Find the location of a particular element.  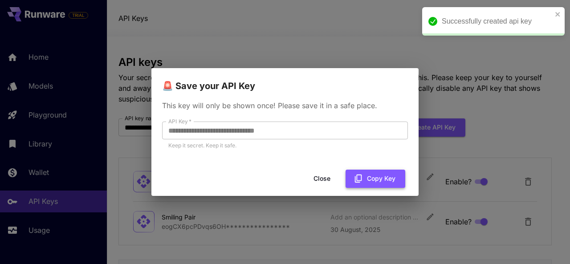

button: Copy Key is located at coordinates (375, 179).